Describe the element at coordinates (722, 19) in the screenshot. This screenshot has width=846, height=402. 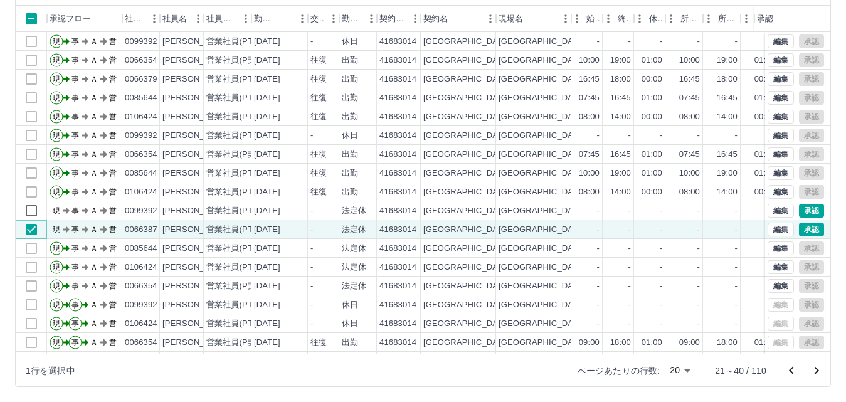
I see `div: 所定終業` at that location.